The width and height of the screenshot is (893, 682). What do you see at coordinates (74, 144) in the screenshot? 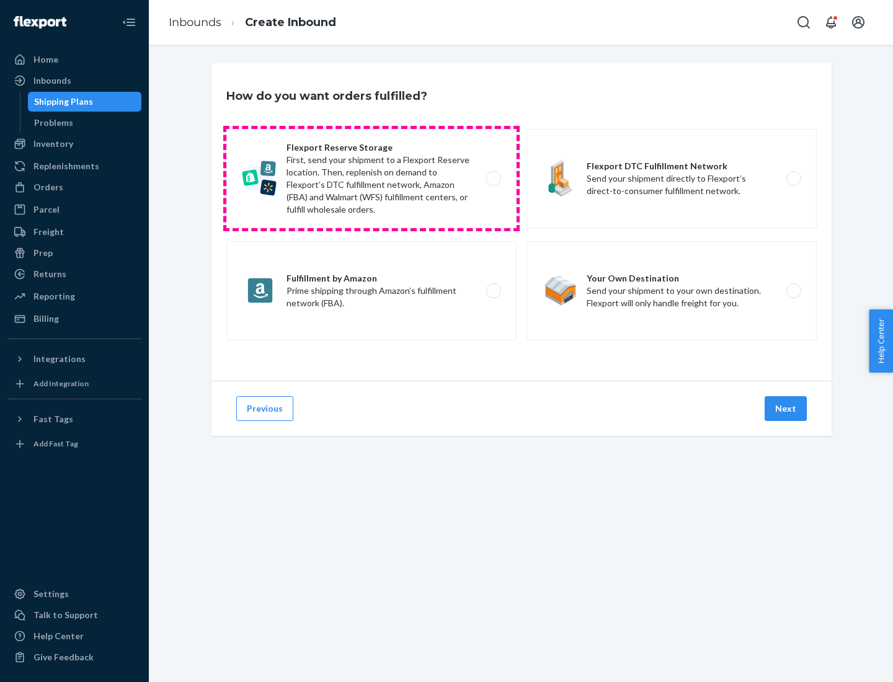
I see `a: Inventory` at bounding box center [74, 144].